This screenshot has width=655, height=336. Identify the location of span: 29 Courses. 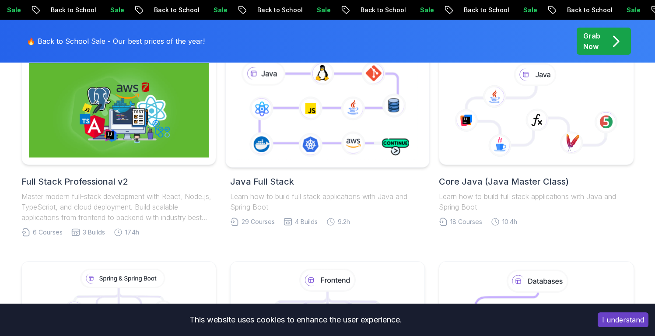
(258, 222).